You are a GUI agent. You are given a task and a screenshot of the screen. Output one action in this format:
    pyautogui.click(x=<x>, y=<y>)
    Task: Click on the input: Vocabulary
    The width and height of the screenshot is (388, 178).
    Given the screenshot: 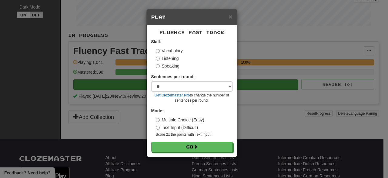 What is the action you would take?
    pyautogui.click(x=158, y=51)
    